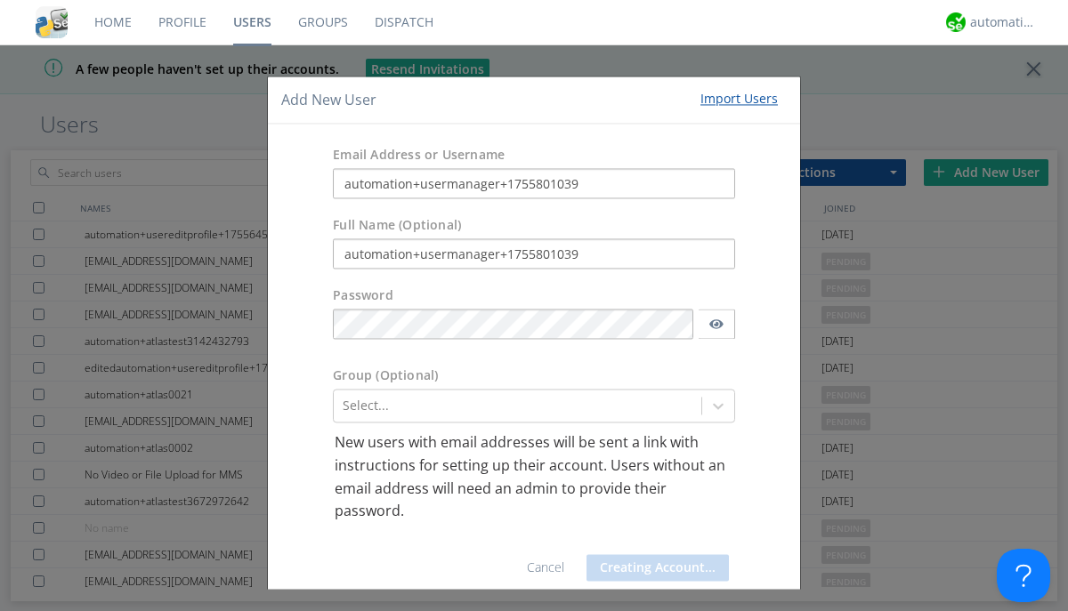 The image size is (1068, 611). I want to click on h4: Add New User, so click(328, 100).